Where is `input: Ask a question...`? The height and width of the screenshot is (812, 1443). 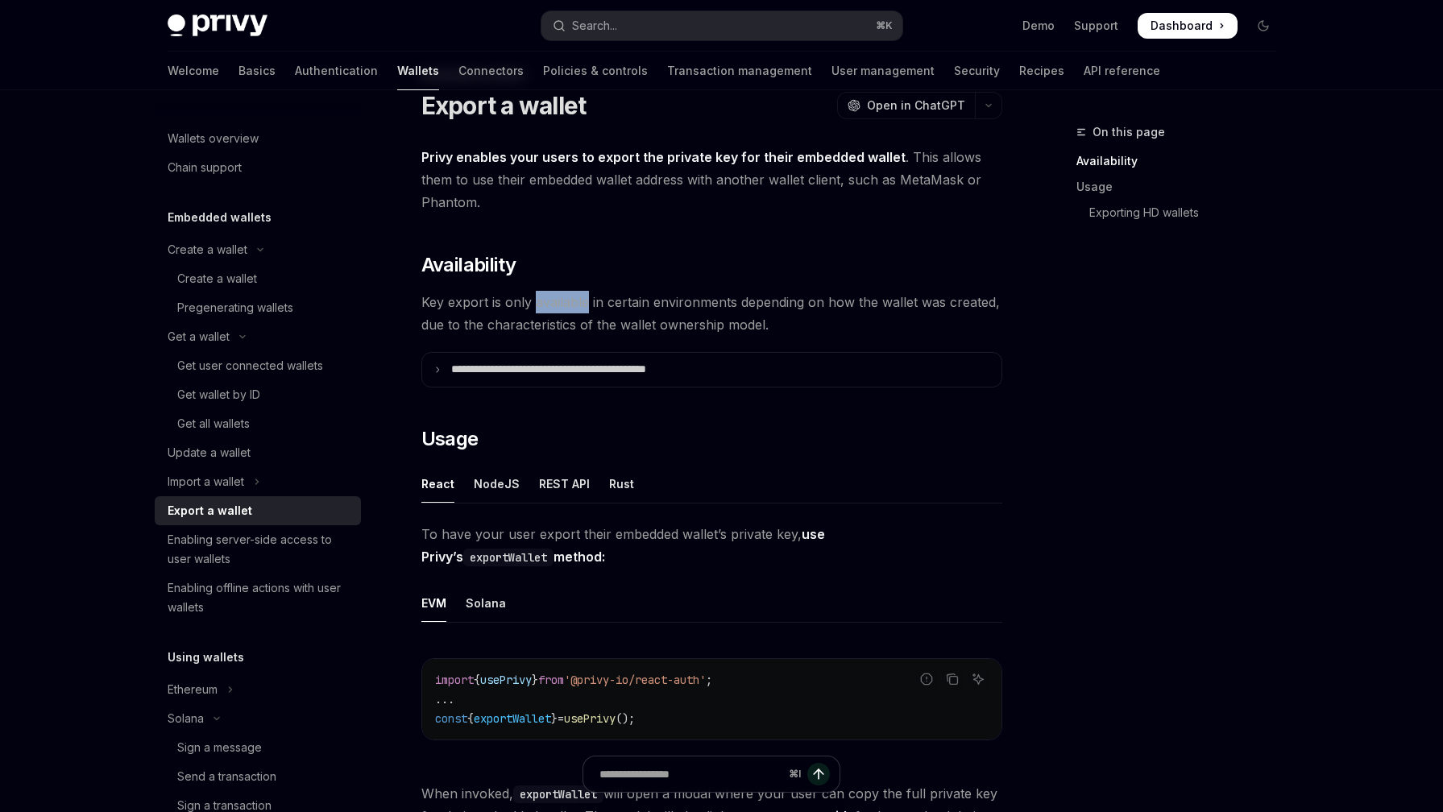
input: Ask a question... is located at coordinates (690, 774).